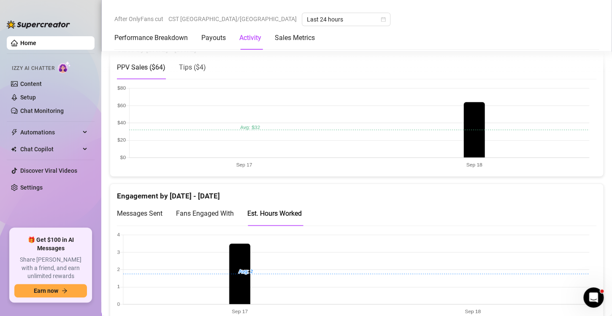  Describe the element at coordinates (140, 213) in the screenshot. I see `span: Messages Sent` at that location.